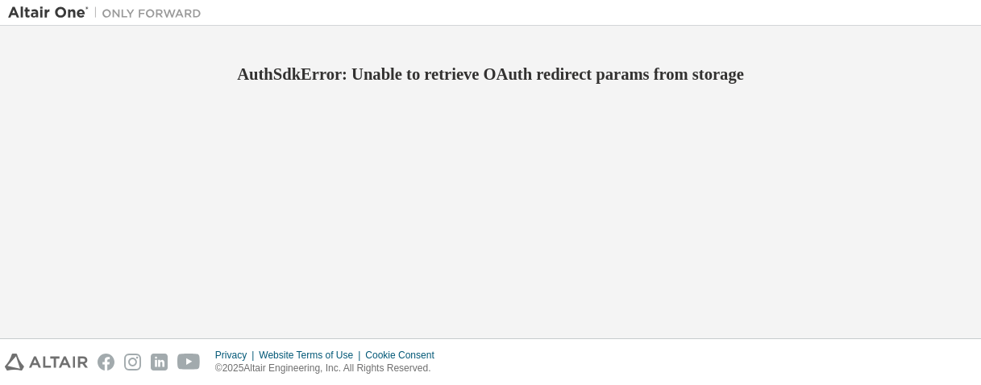 The height and width of the screenshot is (385, 981). What do you see at coordinates (189, 362) in the screenshot?
I see `img: youtube.svg` at bounding box center [189, 362].